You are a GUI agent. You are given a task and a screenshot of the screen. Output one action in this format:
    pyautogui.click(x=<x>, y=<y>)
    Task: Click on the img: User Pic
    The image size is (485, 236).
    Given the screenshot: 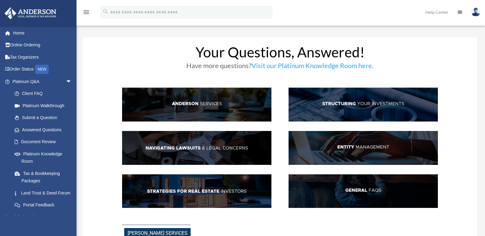 What is the action you would take?
    pyautogui.click(x=475, y=12)
    